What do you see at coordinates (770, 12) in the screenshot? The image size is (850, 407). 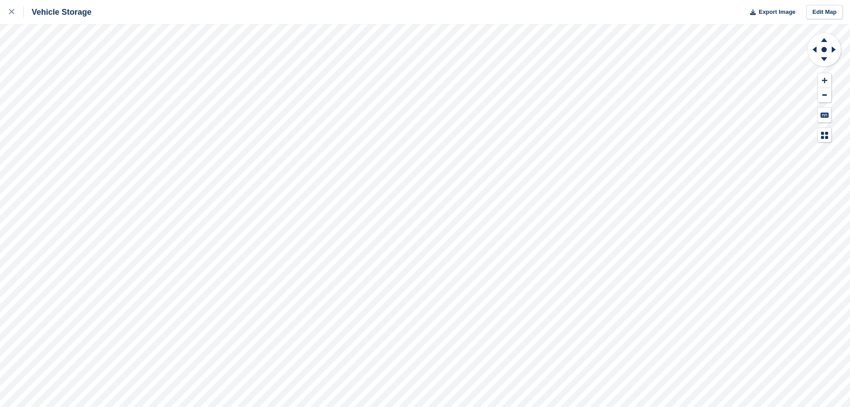 I see `button: Export Image` at bounding box center [770, 12].